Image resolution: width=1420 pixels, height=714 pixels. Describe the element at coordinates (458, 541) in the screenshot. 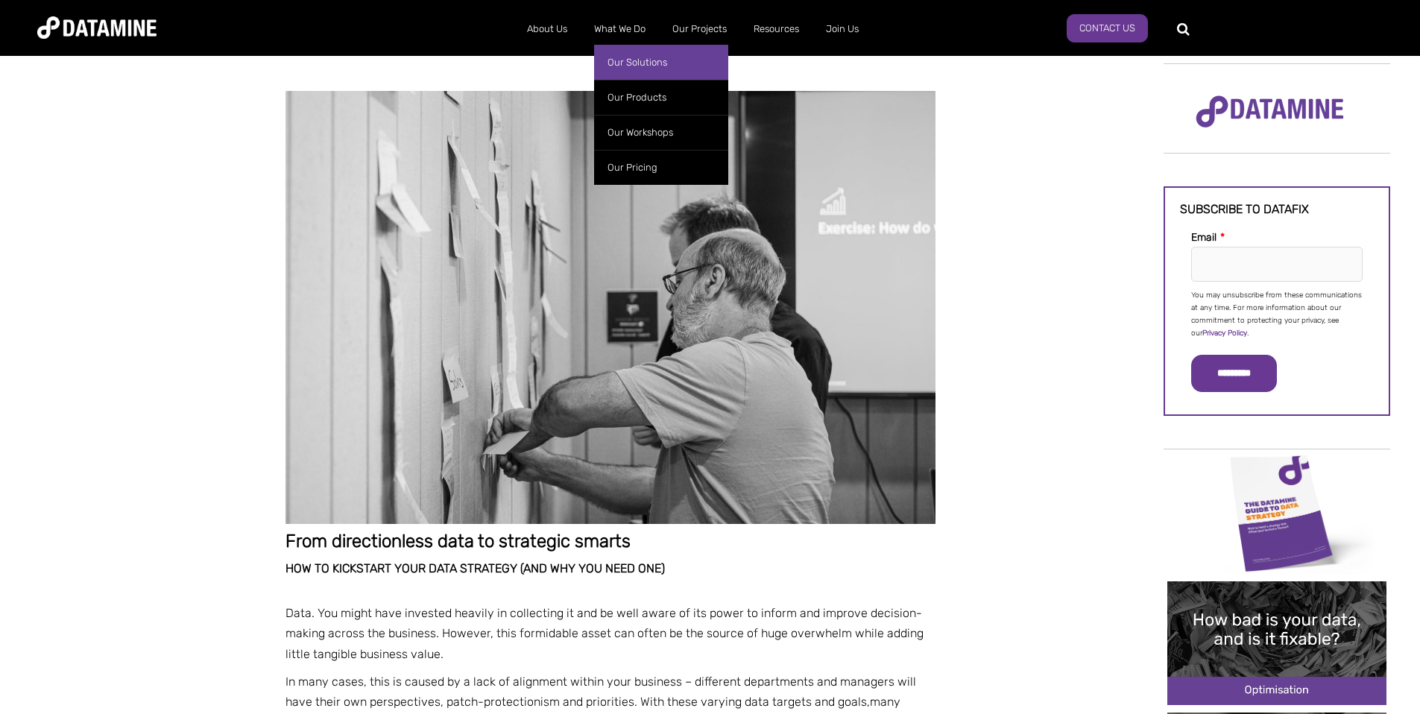

I see `span: From directionless data to strategic smarts` at that location.